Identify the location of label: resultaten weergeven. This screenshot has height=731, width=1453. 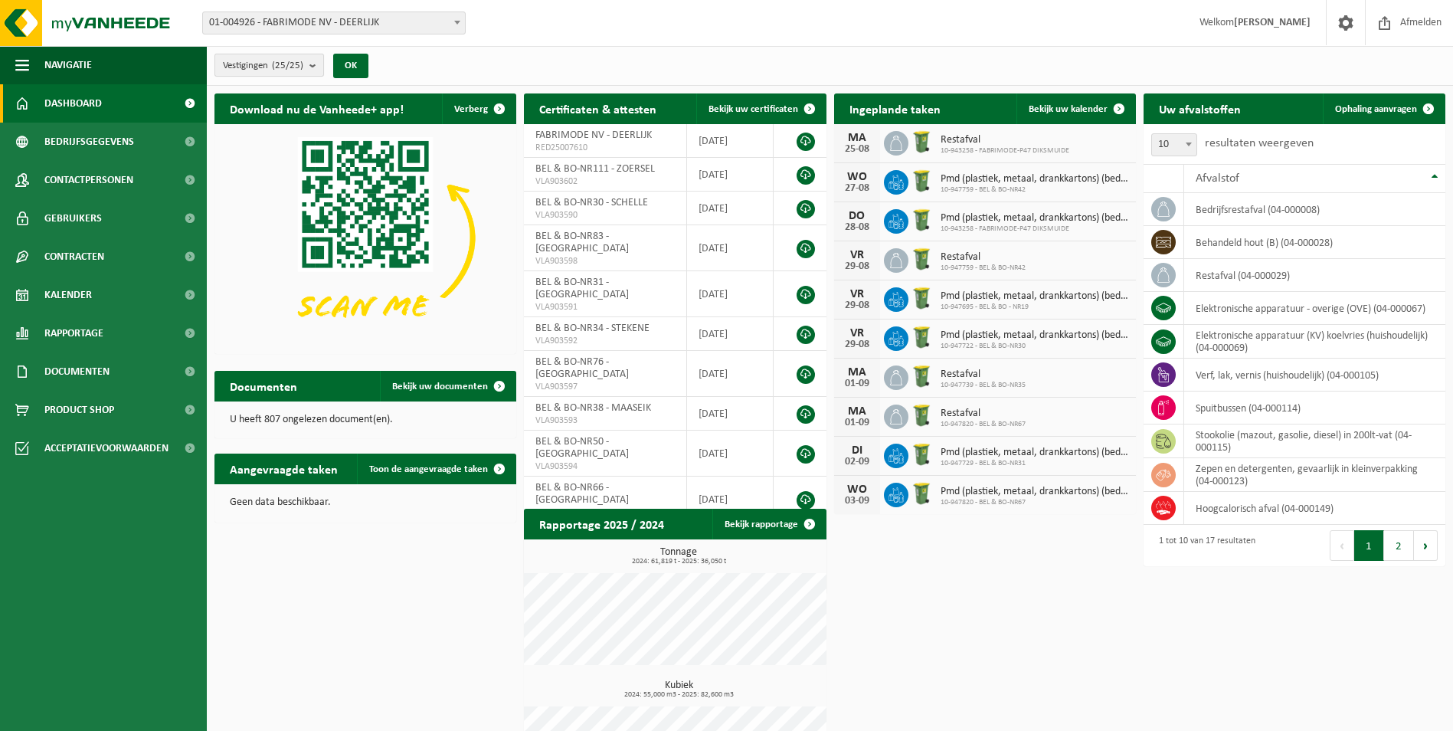
(1260, 143).